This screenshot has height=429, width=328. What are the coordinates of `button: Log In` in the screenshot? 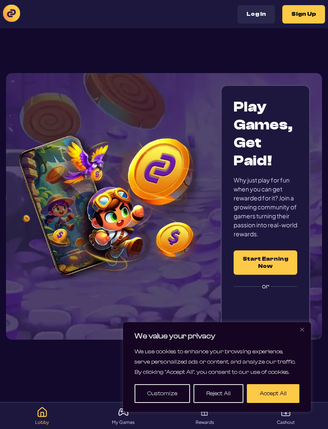 It's located at (256, 14).